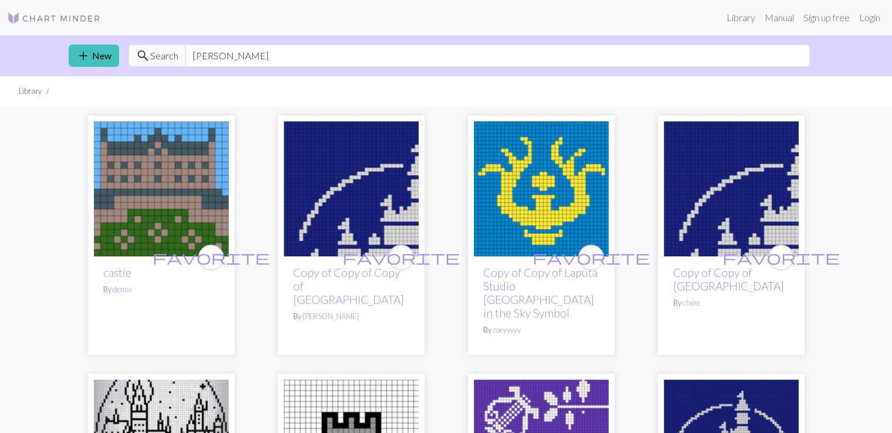 Image resolution: width=892 pixels, height=433 pixels. What do you see at coordinates (780, 18) in the screenshot?
I see `a: Manual` at bounding box center [780, 18].